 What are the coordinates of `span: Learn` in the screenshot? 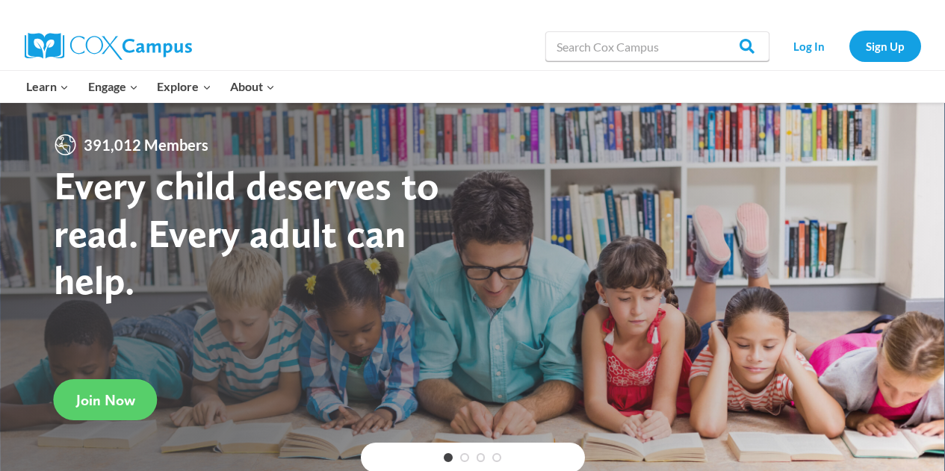 It's located at (47, 87).